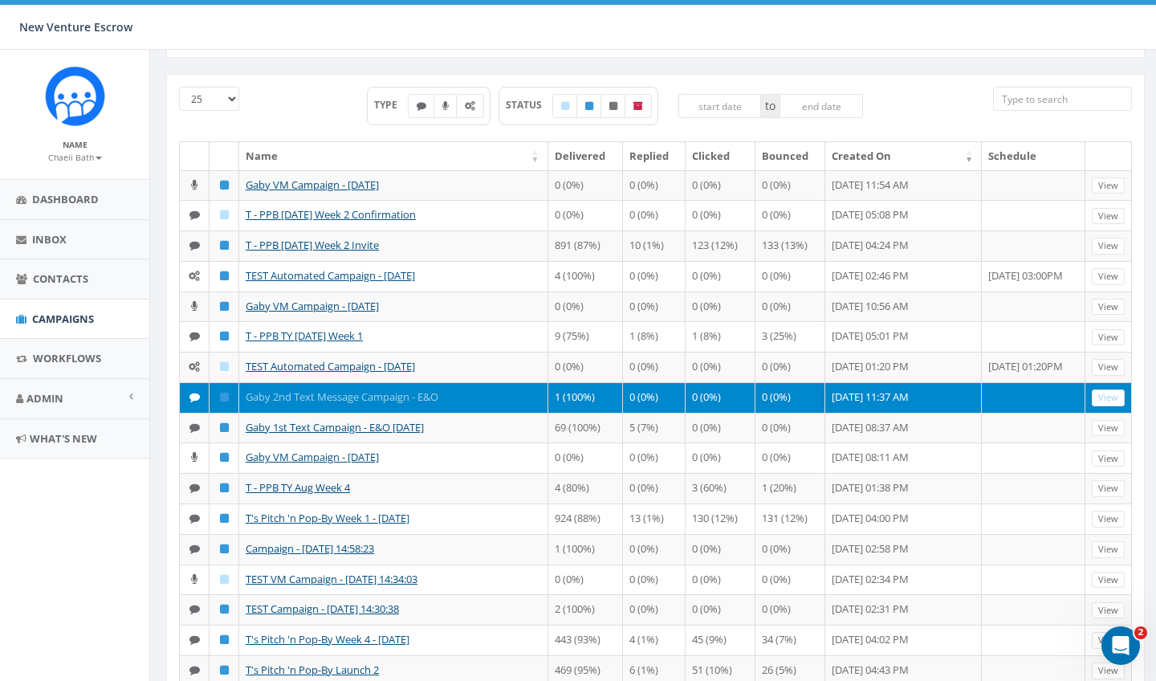 This screenshot has width=1156, height=681. What do you see at coordinates (585, 246) in the screenshot?
I see `td: 891 (87%)` at bounding box center [585, 246].